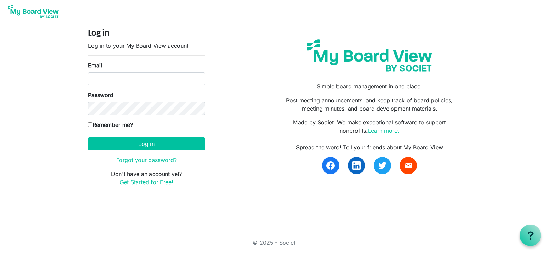 Image resolution: width=548 pixels, height=253 pixels. I want to click on img: twitter.svg, so click(383, 165).